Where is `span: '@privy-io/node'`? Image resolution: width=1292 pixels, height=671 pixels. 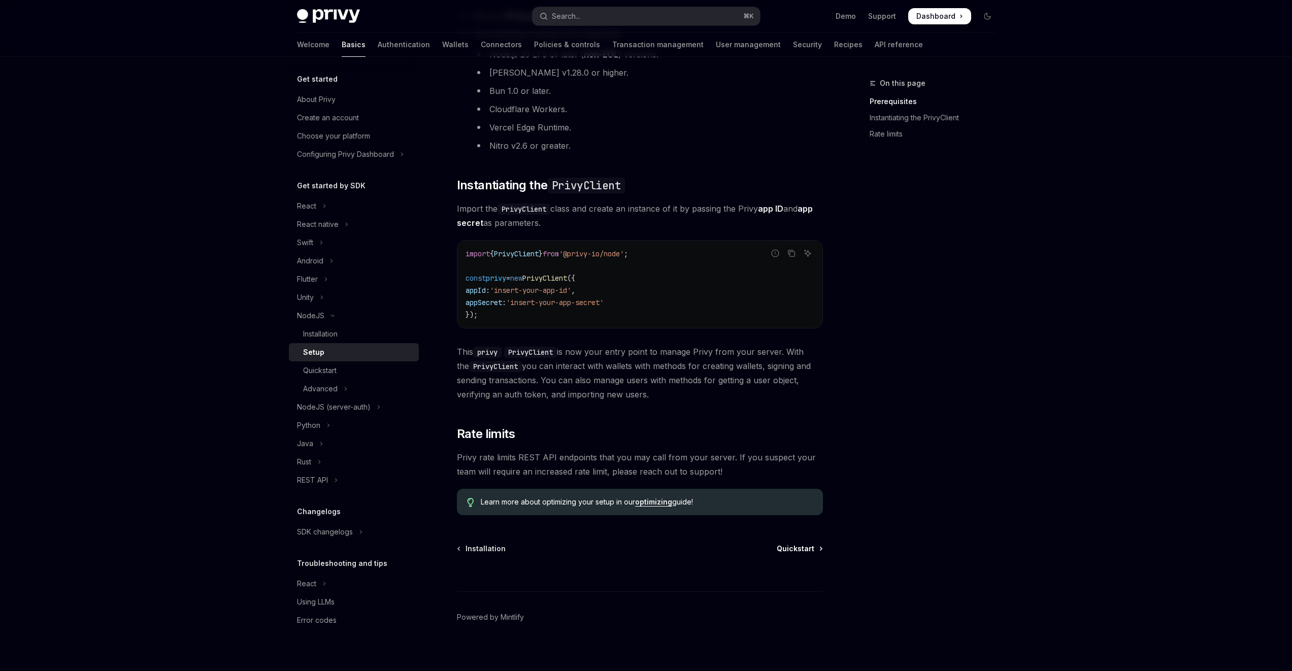 span: '@privy-io/node' is located at coordinates (591, 254).